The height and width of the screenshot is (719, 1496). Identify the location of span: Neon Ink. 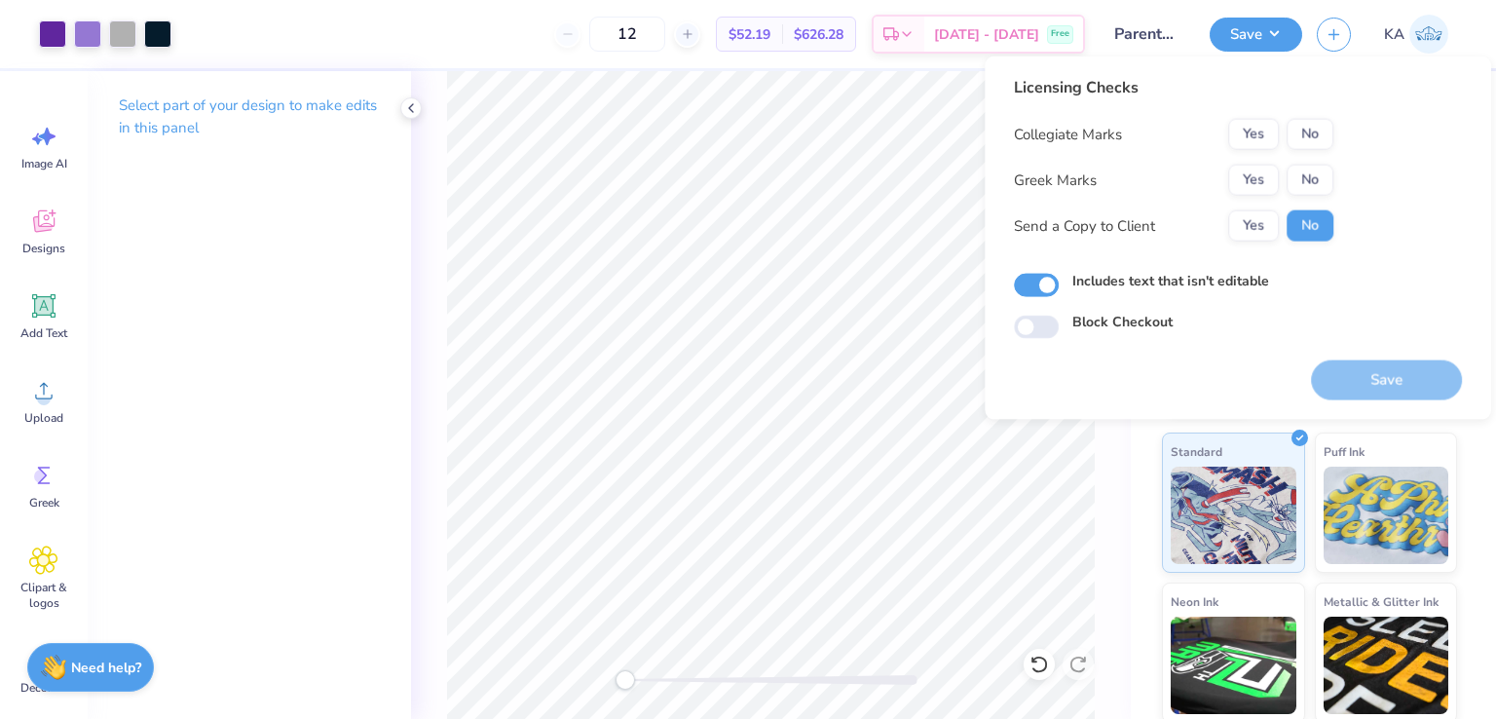
(1194, 601).